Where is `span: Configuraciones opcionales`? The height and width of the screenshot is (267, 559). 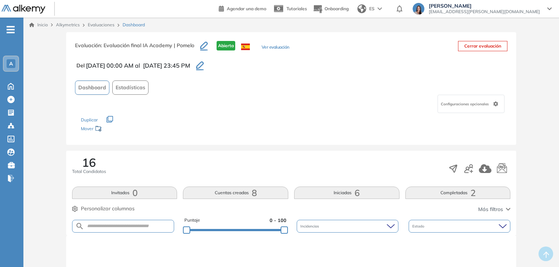
span: Configuraciones opcionales is located at coordinates (465, 104).